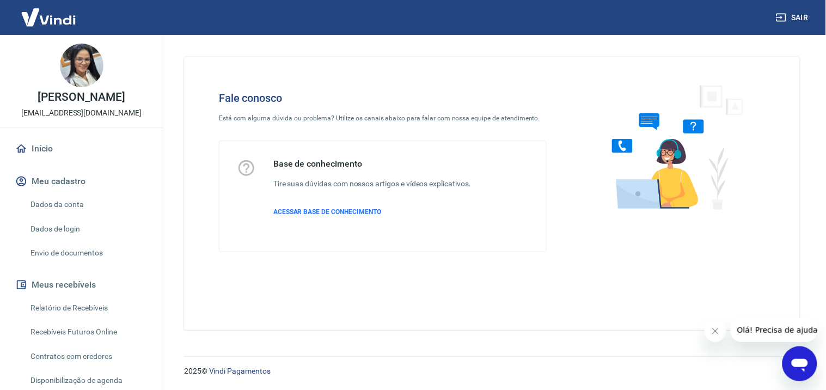  I want to click on a: Contratos com credores, so click(88, 356).